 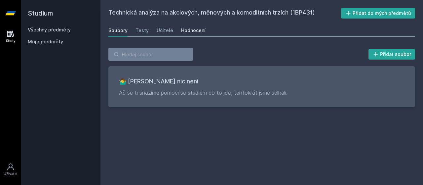 I want to click on a: Přidat soubor, so click(x=392, y=54).